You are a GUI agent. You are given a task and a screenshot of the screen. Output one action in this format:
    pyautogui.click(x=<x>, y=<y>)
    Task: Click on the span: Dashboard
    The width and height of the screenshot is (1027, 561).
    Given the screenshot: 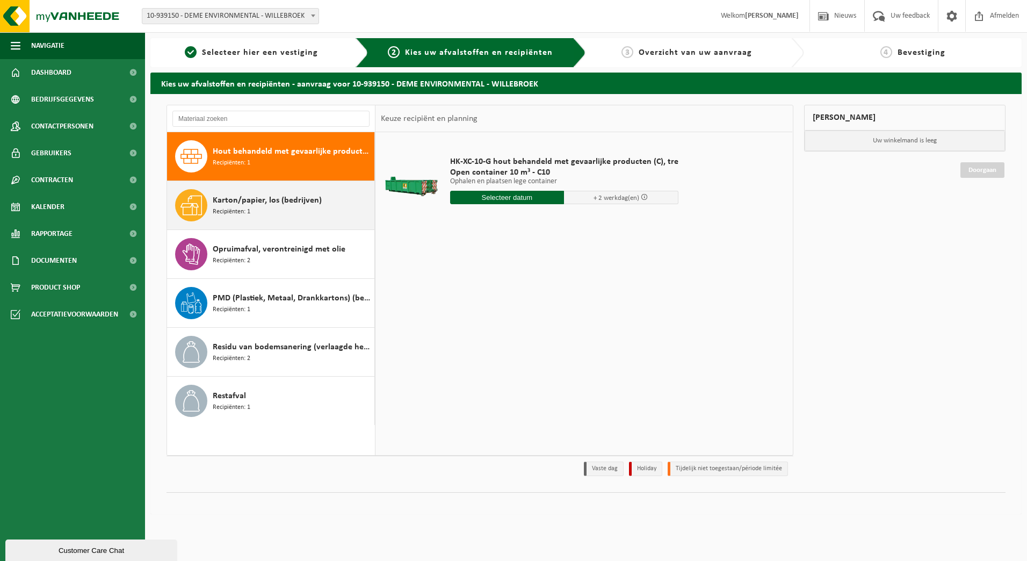 What is the action you would take?
    pyautogui.click(x=51, y=73)
    